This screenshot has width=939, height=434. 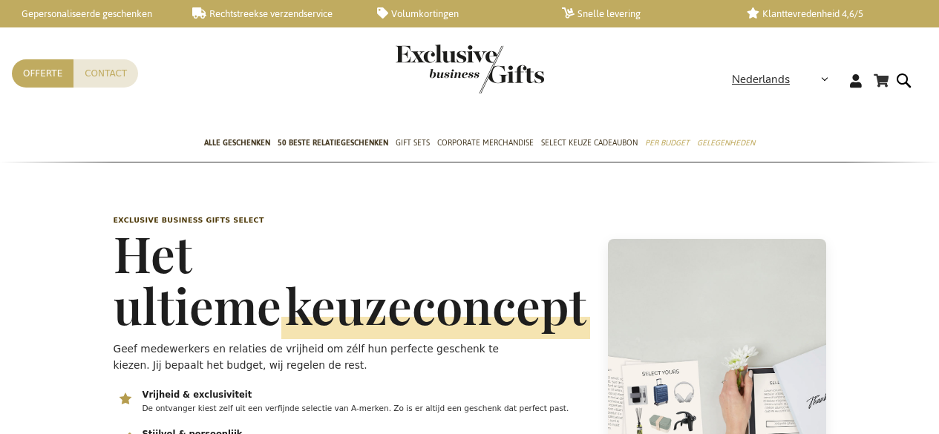 I want to click on span: Corporate Merchandise, so click(x=485, y=143).